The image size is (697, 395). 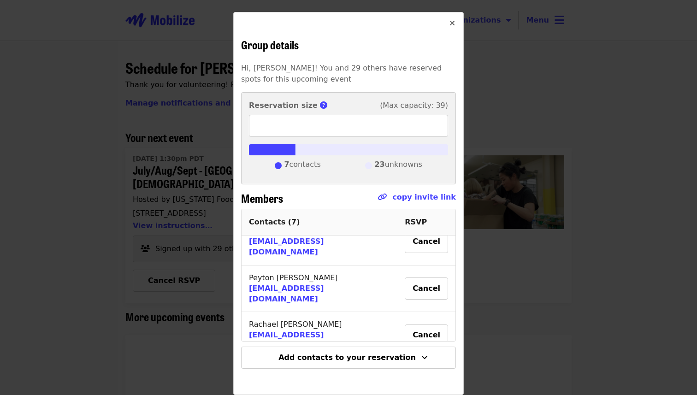 What do you see at coordinates (302, 166) in the screenshot?
I see `span: contacts` at bounding box center [302, 166].